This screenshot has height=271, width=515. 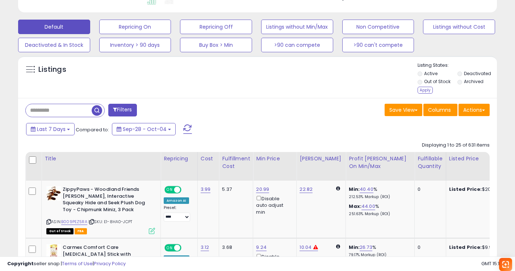 I want to click on a: 3.99, so click(x=206, y=189).